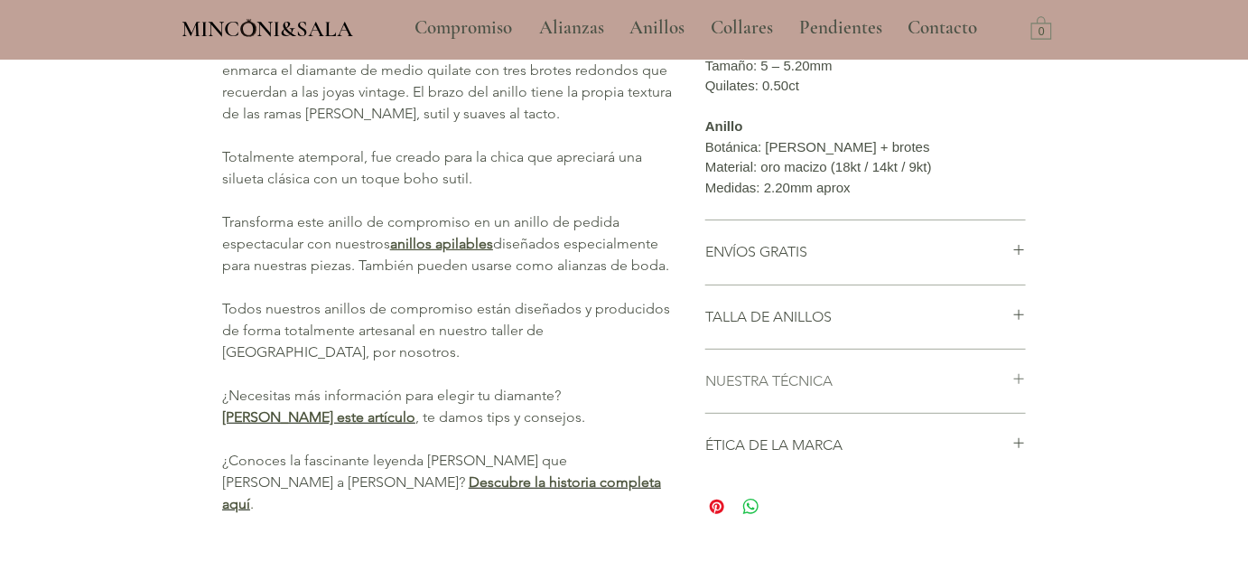 Image resolution: width=1248 pixels, height=571 pixels. What do you see at coordinates (463, 28) in the screenshot?
I see `a: Compromiso` at bounding box center [463, 28].